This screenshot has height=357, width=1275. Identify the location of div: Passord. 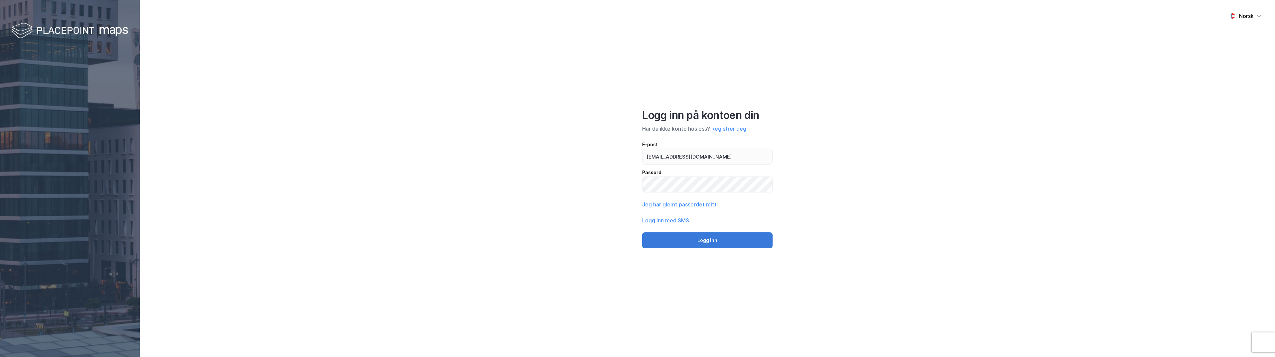
(707, 173).